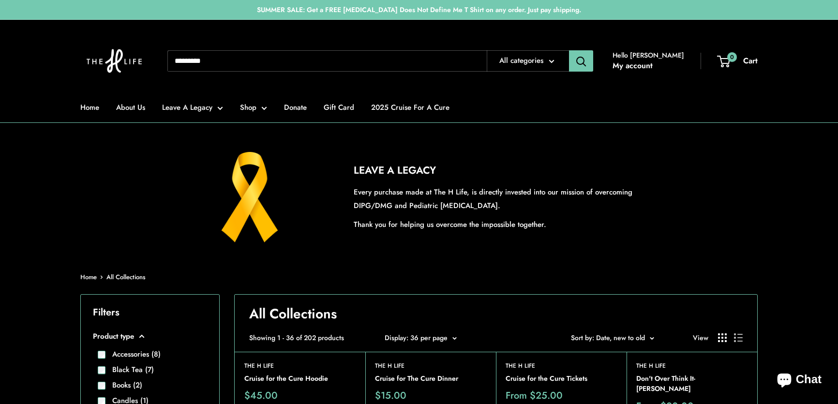 This screenshot has width=838, height=404. I want to click on a: 2025 Cruise For A Cure, so click(410, 107).